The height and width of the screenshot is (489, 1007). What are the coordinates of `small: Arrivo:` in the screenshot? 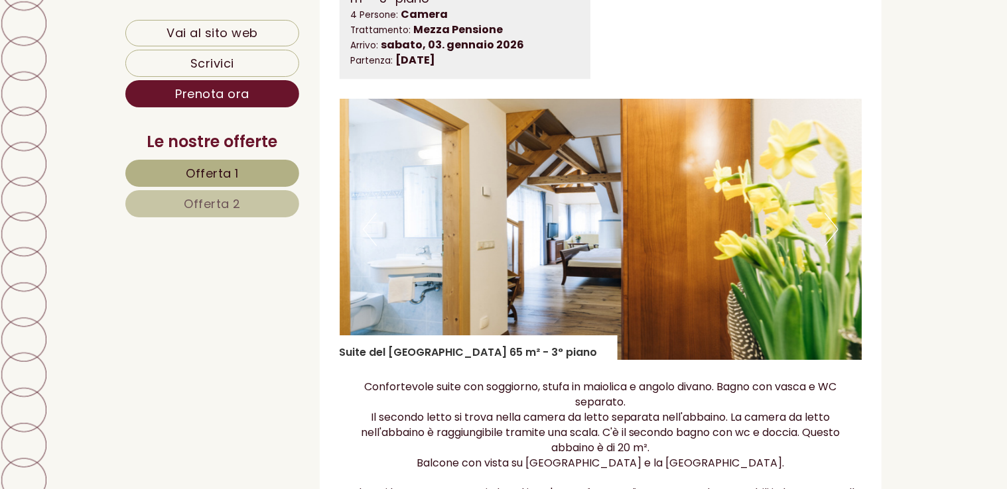 It's located at (365, 45).